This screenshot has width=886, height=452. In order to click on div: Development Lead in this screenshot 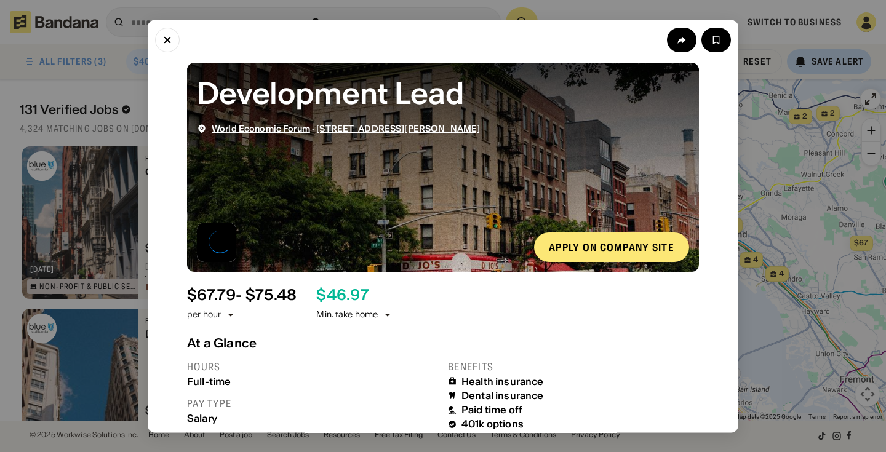, I will do `click(443, 92)`.